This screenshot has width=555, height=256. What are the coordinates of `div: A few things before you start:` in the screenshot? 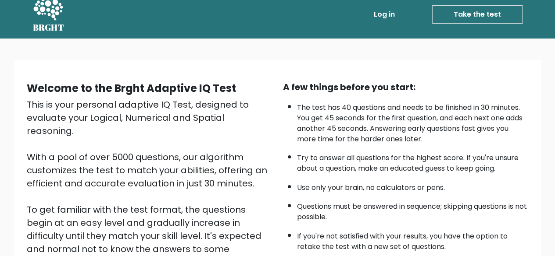 It's located at (405, 87).